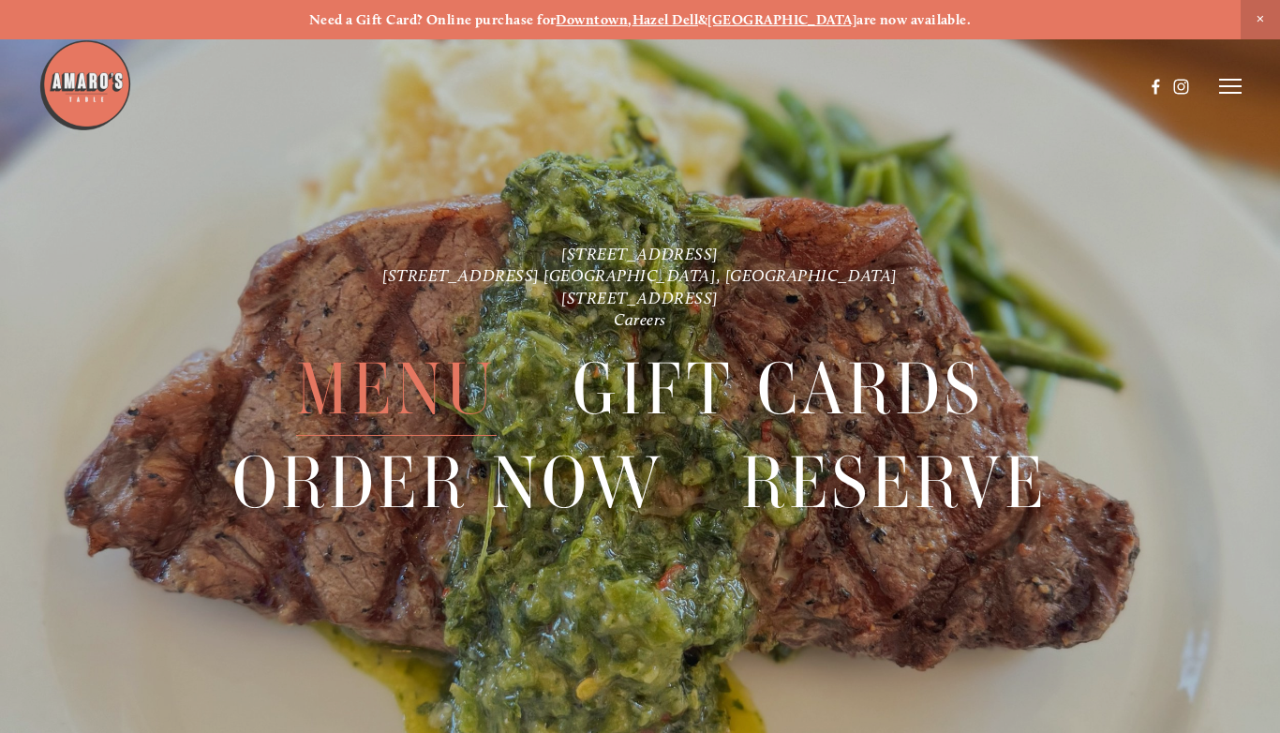  What do you see at coordinates (778, 389) in the screenshot?
I see `span: Gift Cards` at bounding box center [778, 389].